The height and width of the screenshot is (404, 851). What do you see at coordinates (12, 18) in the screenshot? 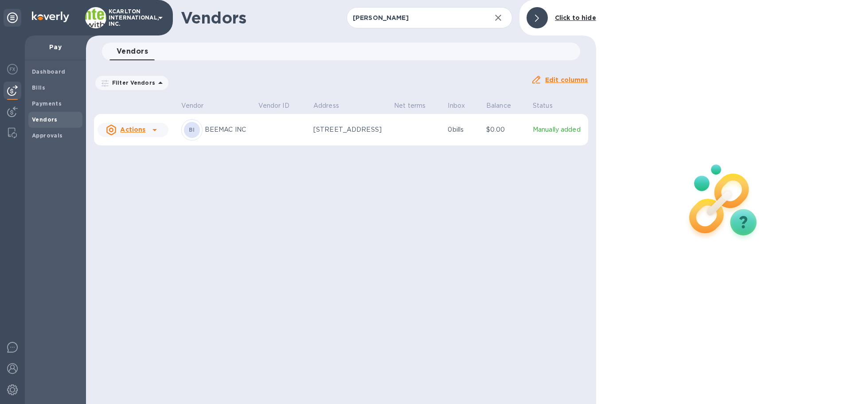
I see `div: Unpin categories` at bounding box center [12, 18].